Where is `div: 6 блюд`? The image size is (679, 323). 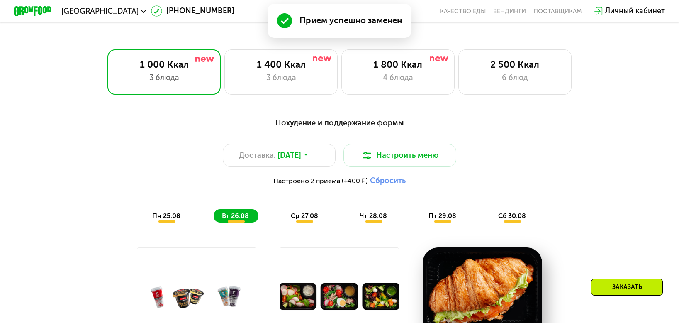
div: 6 блюд is located at coordinates (515, 78).